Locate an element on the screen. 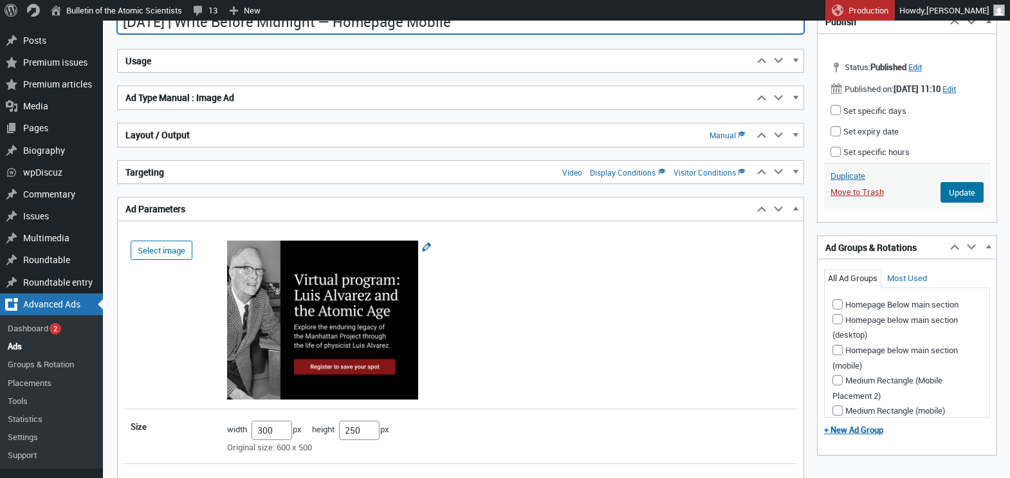 The width and height of the screenshot is (1010, 478). button: Toggle panel: Layout / Output is located at coordinates (795, 135).